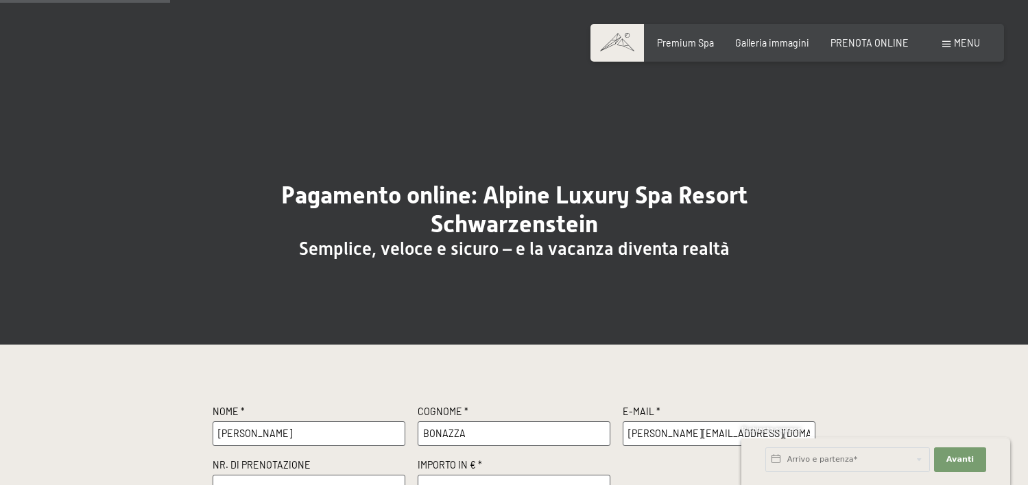 The height and width of the screenshot is (485, 1028). What do you see at coordinates (514, 209) in the screenshot?
I see `span: Pagamento online: Alpine Luxury Spa Resort Schwarzenstein` at bounding box center [514, 209].